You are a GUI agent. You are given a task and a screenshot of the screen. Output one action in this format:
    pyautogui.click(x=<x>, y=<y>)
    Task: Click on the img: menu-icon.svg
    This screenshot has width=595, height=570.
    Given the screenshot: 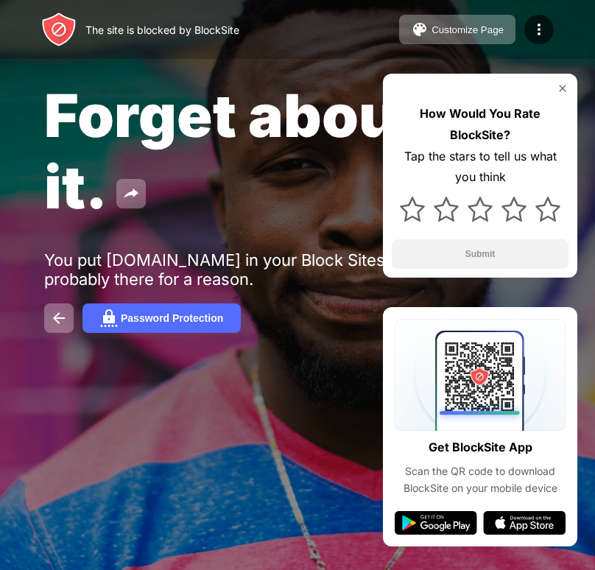 What is the action you would take?
    pyautogui.click(x=539, y=29)
    